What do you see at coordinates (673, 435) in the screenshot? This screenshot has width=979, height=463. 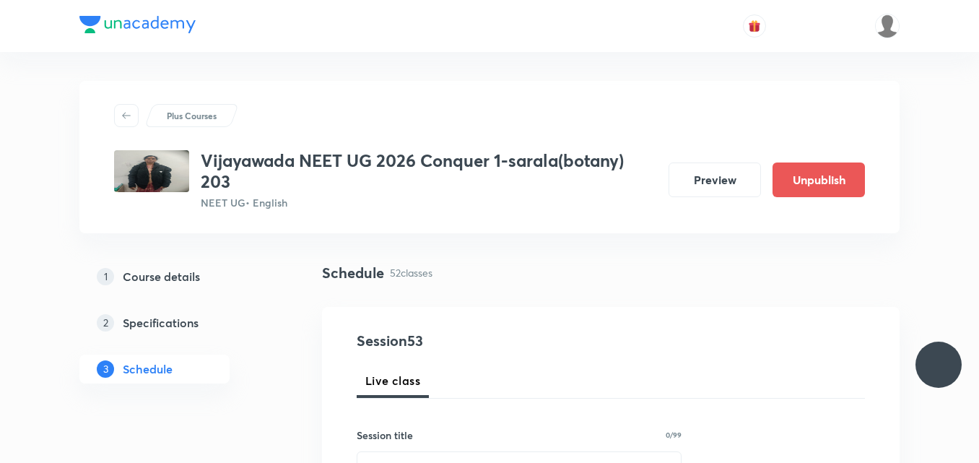 I see `p: 0/99` at bounding box center [673, 435].